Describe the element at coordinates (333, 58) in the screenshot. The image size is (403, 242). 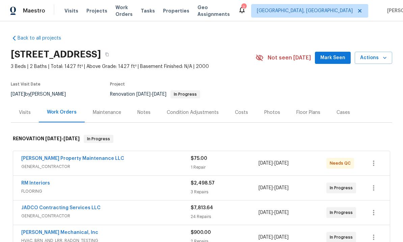
I see `button: Mark Seen` at that location.